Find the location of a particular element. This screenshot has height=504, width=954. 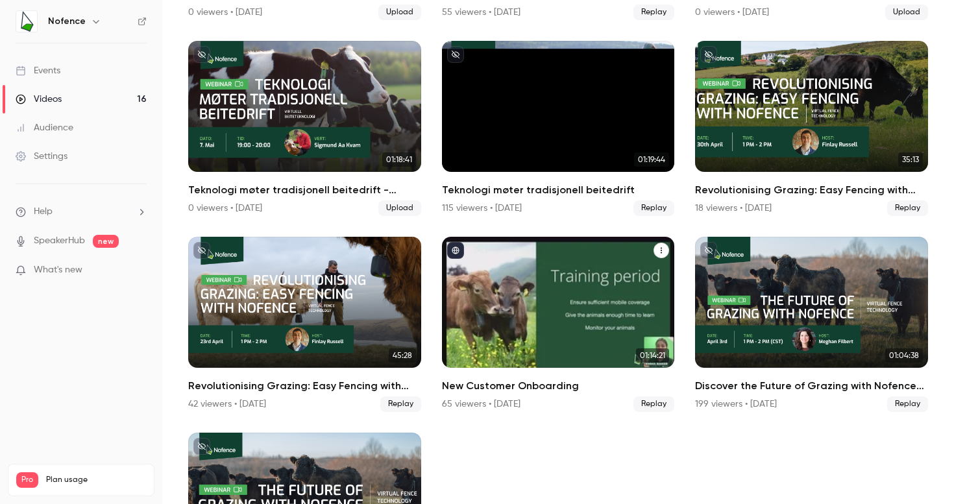

span: 35:13 is located at coordinates (910, 160).